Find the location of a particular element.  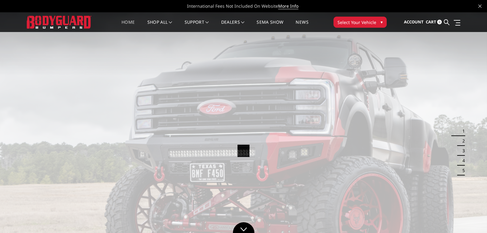

button: 1 of 5 is located at coordinates (462, 131).